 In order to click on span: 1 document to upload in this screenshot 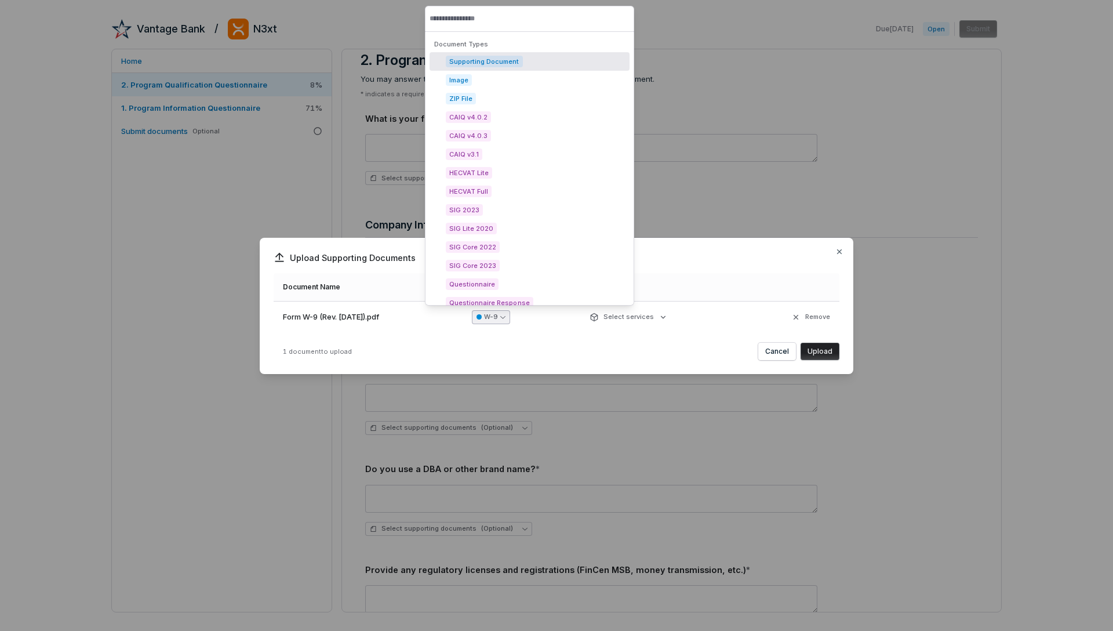, I will do `click(317, 351)`.